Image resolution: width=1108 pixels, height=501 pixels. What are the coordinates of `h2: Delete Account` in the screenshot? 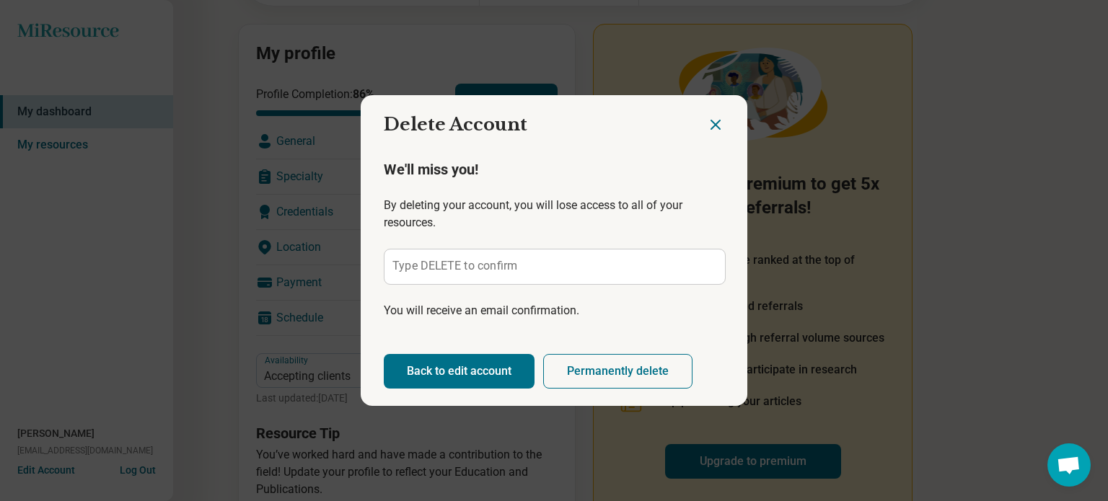 It's located at (534, 119).